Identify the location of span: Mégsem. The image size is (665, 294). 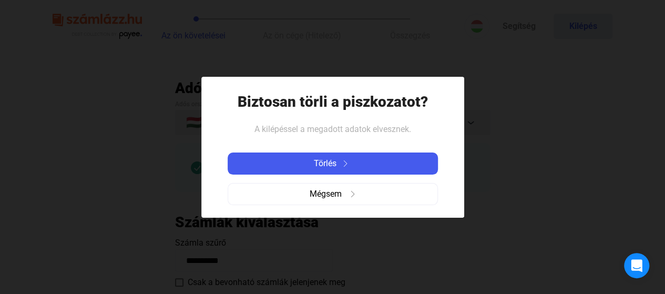
(326, 194).